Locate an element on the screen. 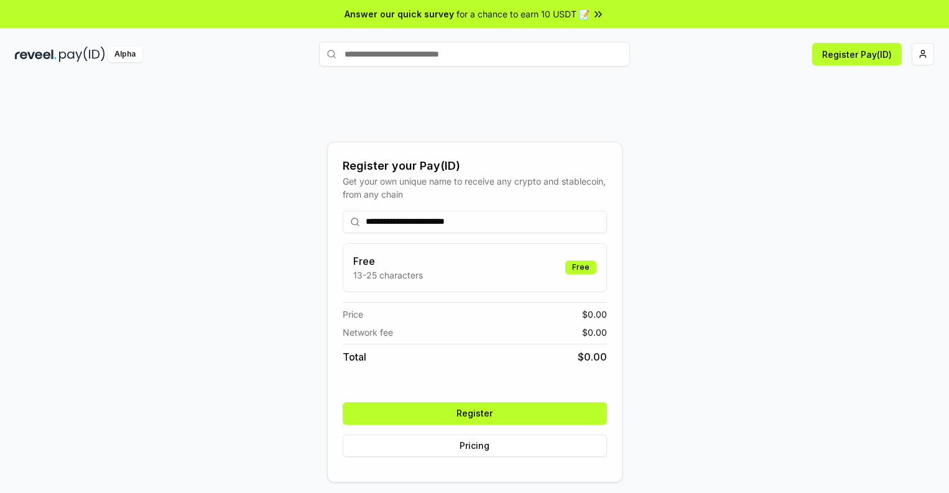  div: Register your Pay(ID) is located at coordinates (474, 166).